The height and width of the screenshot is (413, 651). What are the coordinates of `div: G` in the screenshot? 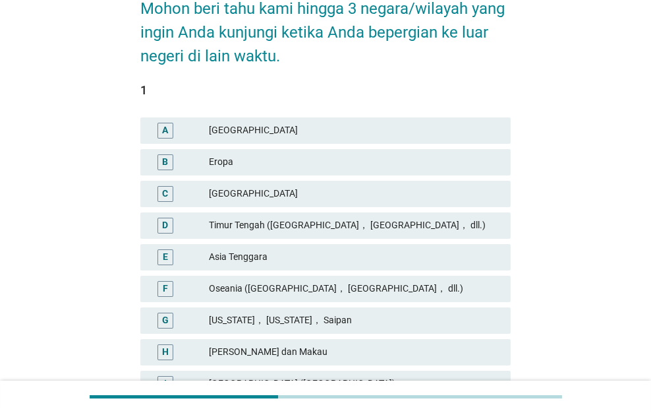 It's located at (165, 320).